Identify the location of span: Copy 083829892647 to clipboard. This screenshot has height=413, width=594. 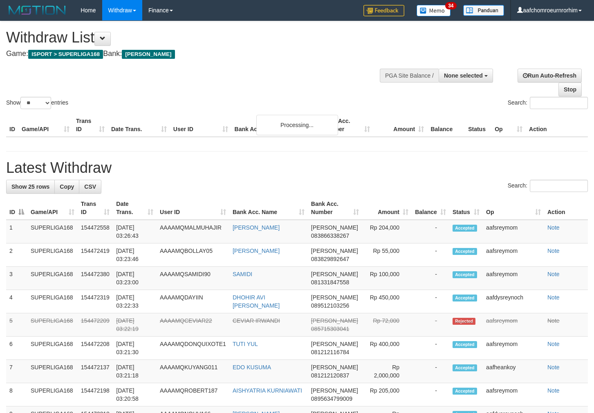
(330, 259).